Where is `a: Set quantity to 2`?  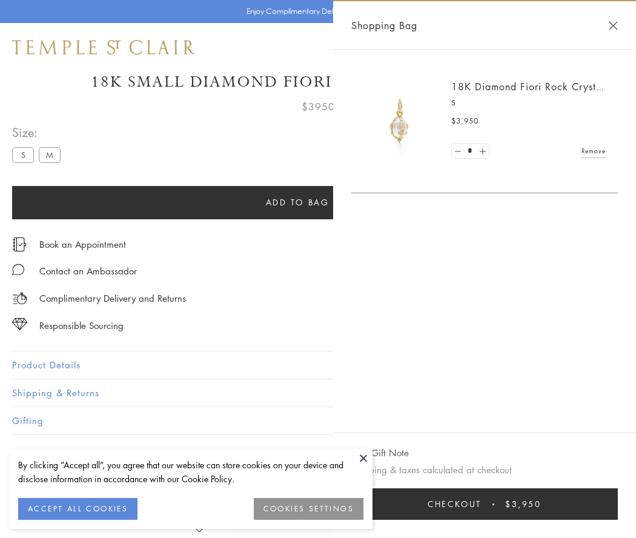 a: Set quantity to 2 is located at coordinates (482, 151).